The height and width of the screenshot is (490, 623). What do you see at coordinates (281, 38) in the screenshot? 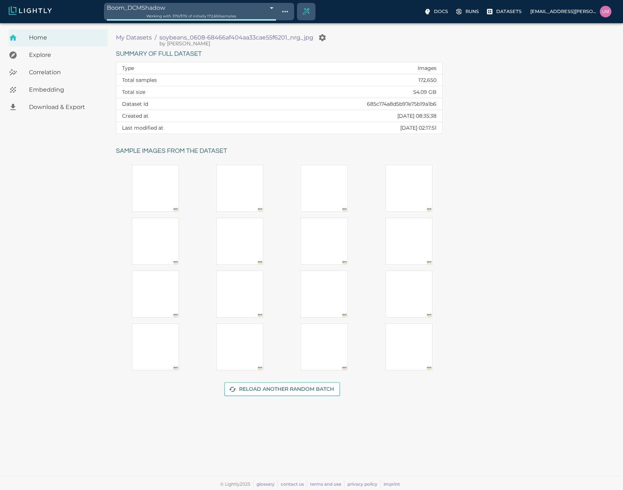
I see `nav: breadcrumb` at bounding box center [281, 38].